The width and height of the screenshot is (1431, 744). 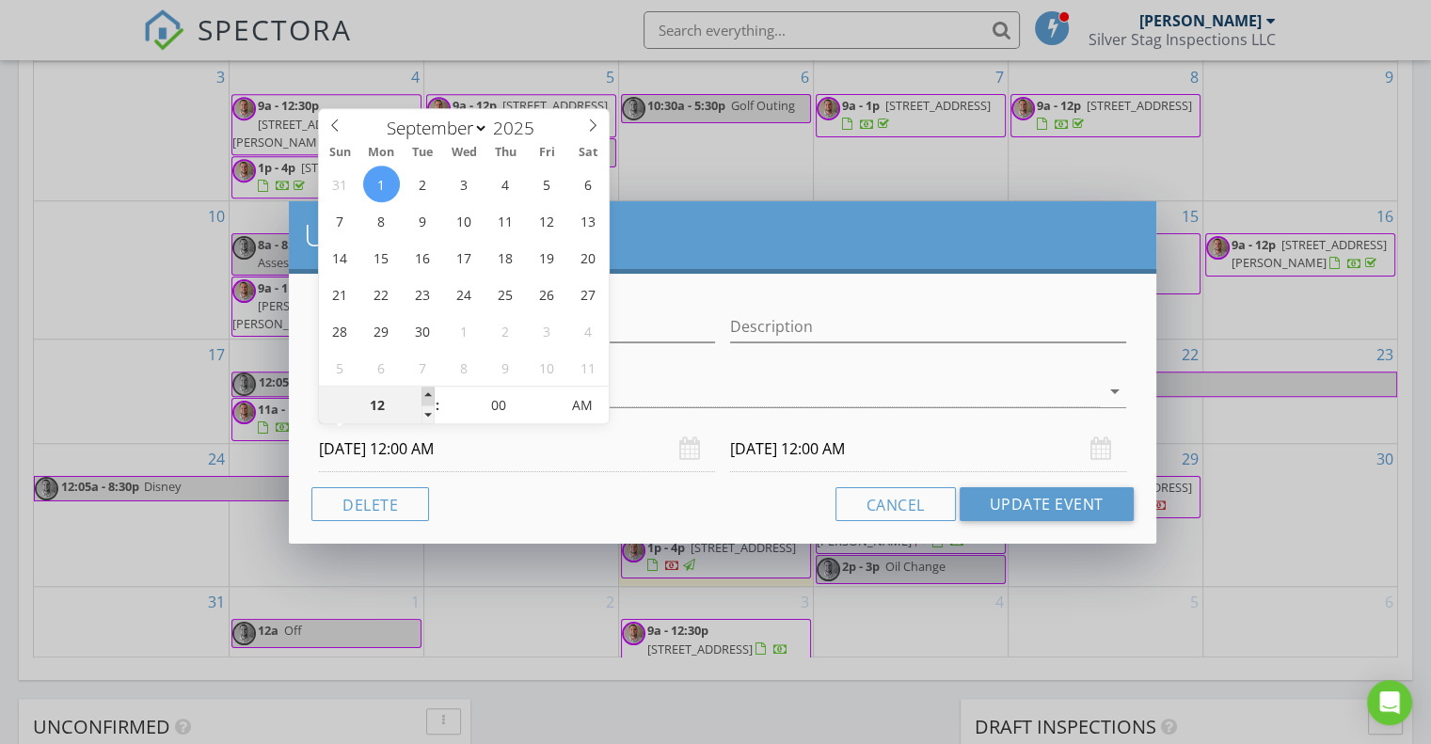 I want to click on span: September 7, 2025, so click(x=340, y=220).